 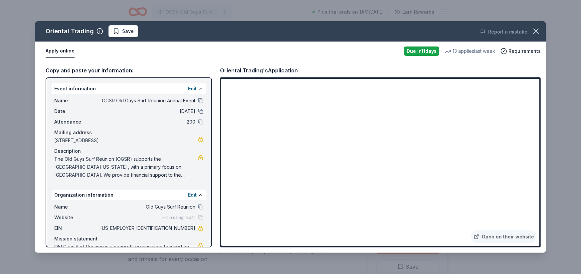 What do you see at coordinates (422, 51) in the screenshot?
I see `div: Due in 11 days` at bounding box center [422, 51].